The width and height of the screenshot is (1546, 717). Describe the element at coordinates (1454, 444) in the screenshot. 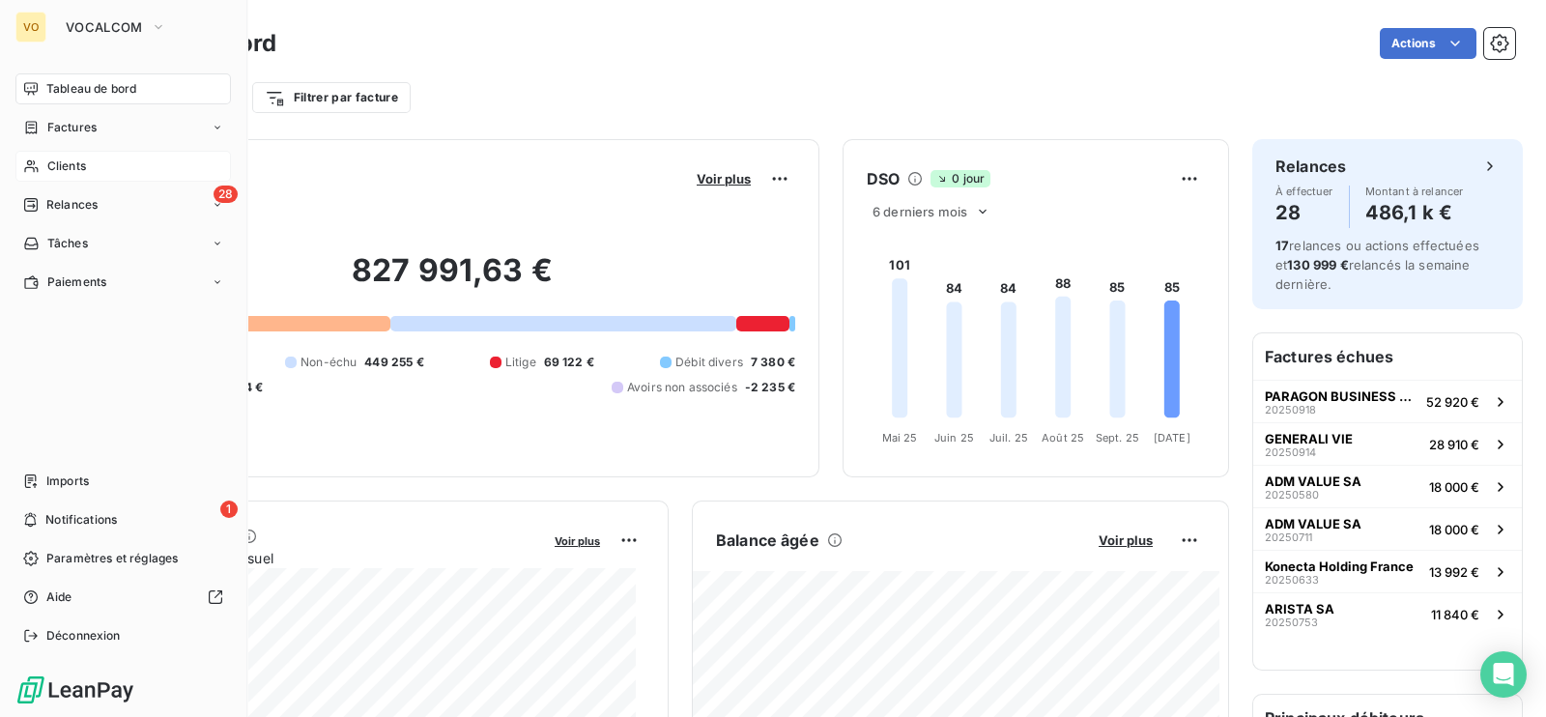

I see `span: 28 910 €` at that location.